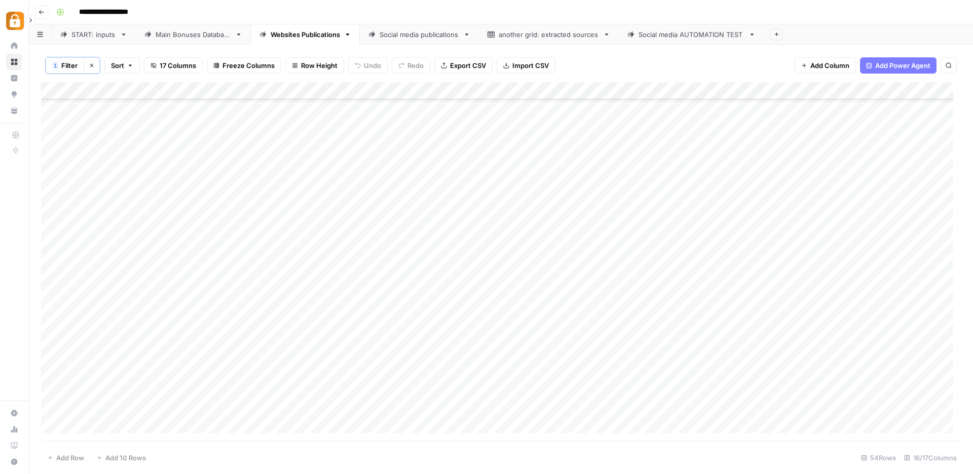 This screenshot has height=474, width=973. I want to click on button: Undo, so click(368, 65).